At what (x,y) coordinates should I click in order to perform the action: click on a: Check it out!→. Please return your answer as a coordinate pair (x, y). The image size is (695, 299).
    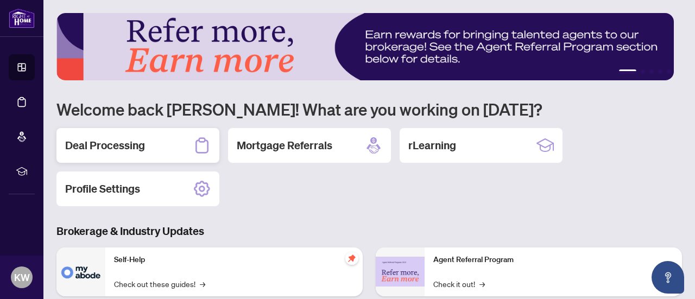
    Looking at the image, I should click on (459, 284).